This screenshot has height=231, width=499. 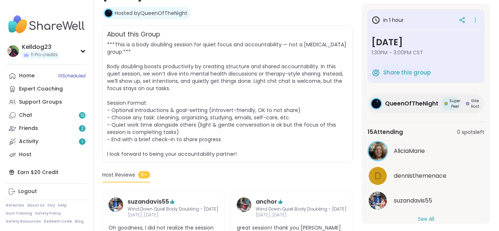 I want to click on img: Kelldog23, so click(x=13, y=51).